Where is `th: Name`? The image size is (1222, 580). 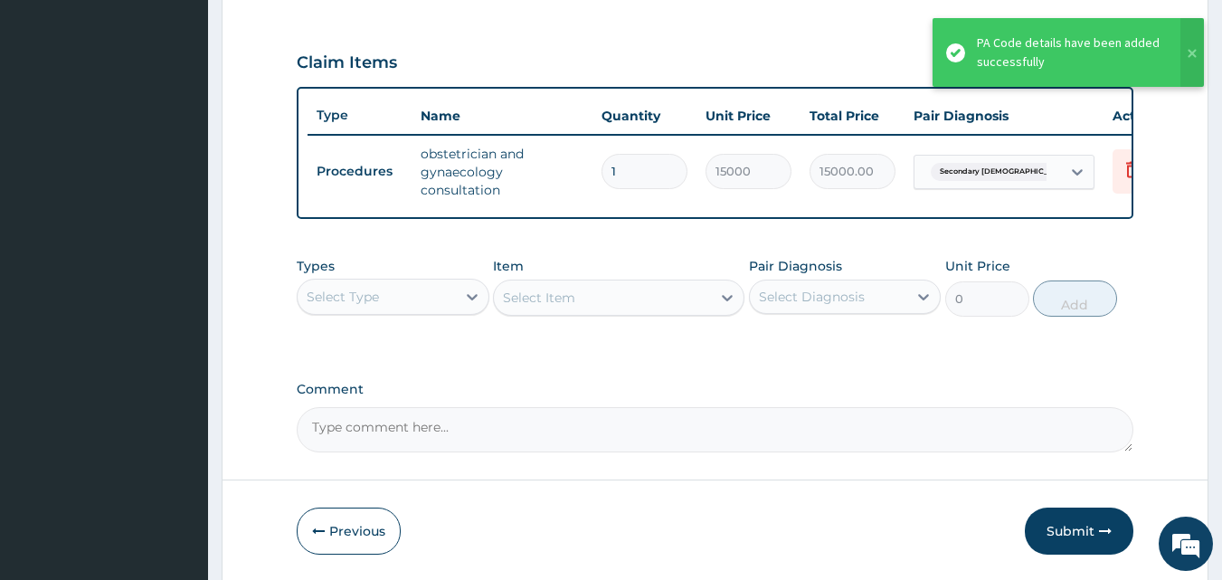
th: Name is located at coordinates (502, 116).